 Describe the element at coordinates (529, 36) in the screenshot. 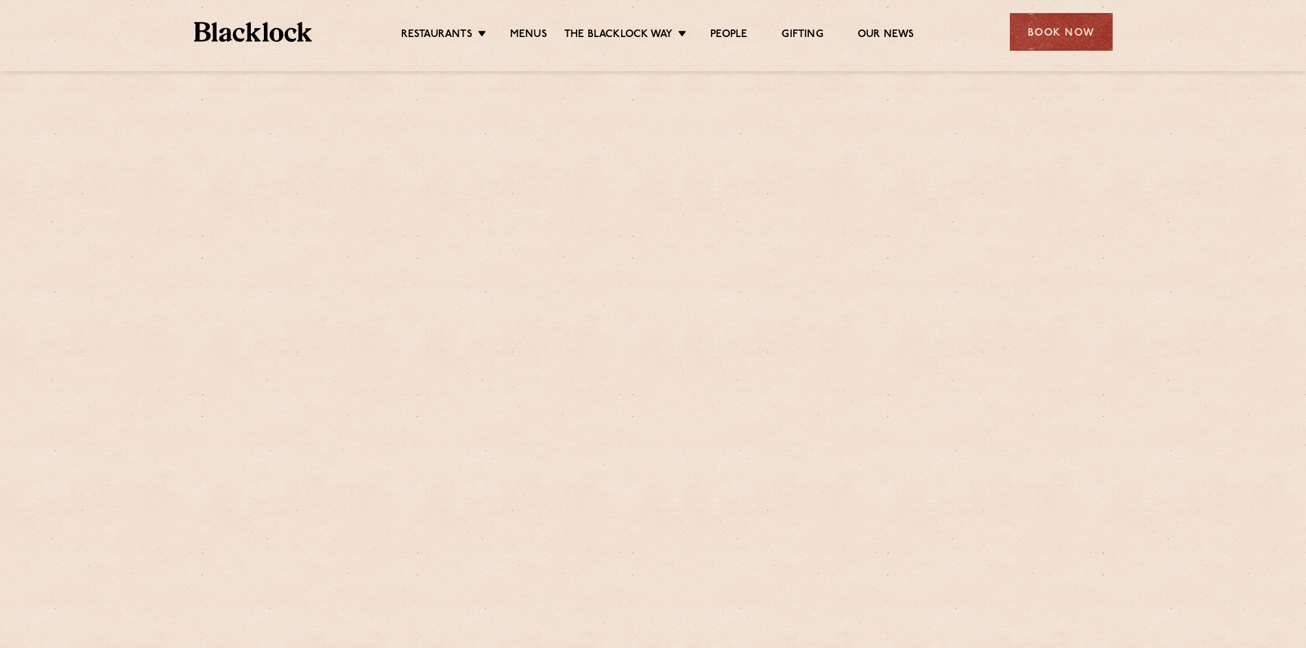

I see `a: Menus` at that location.